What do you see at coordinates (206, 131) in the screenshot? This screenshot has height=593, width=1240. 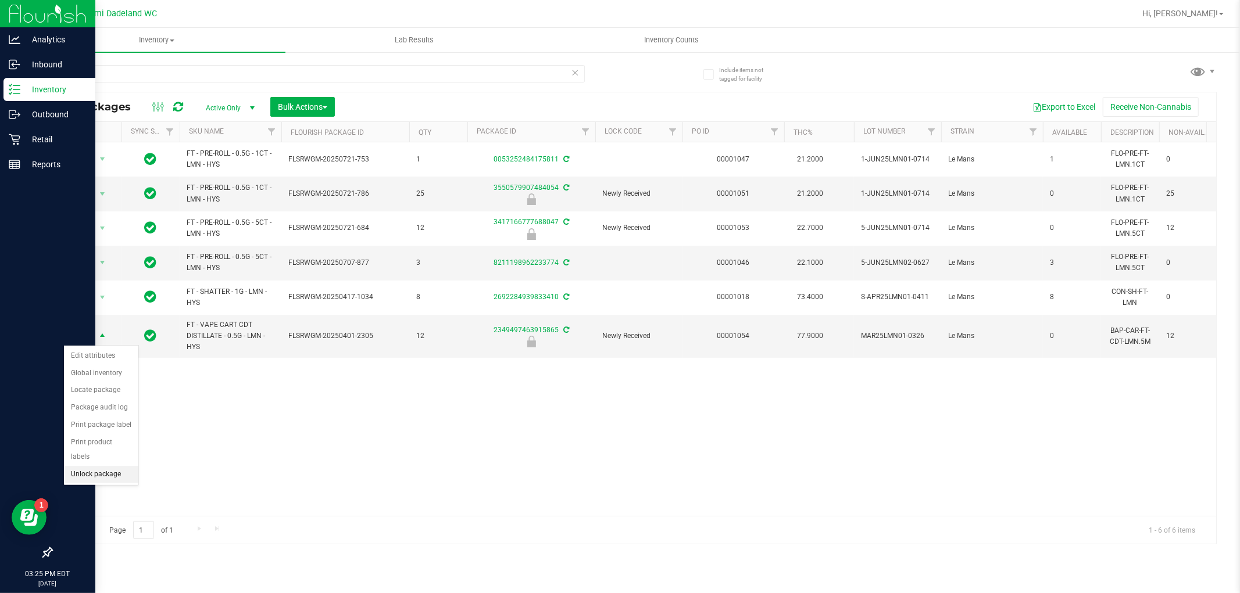 I see `a: SKU Name` at bounding box center [206, 131].